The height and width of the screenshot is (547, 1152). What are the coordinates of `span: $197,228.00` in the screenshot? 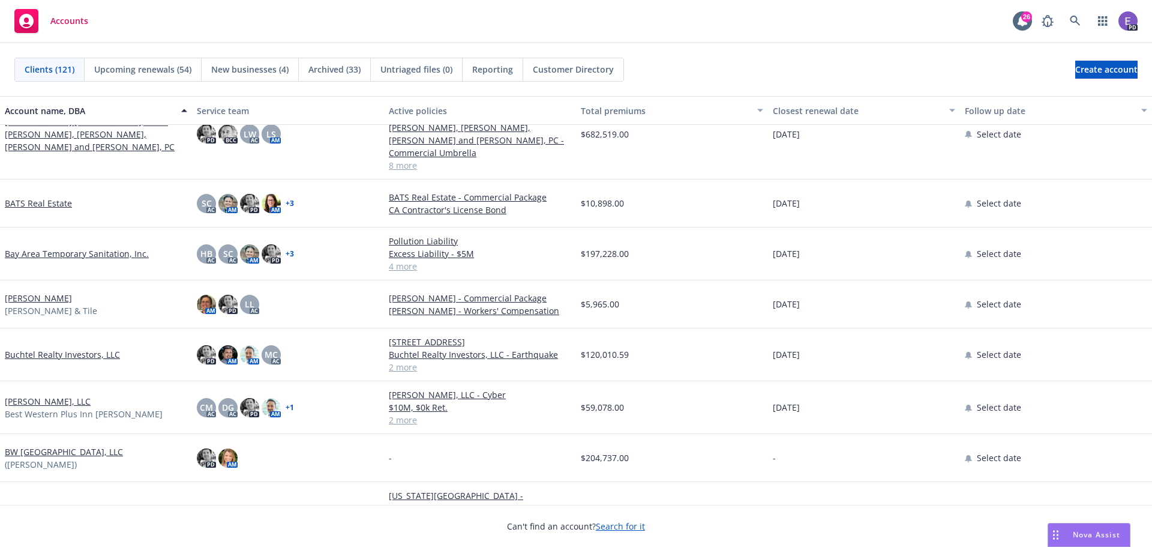 It's located at (605, 253).